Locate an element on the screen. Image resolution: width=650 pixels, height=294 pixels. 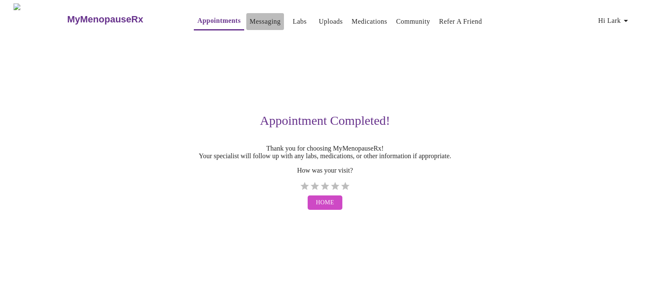
button: Medications is located at coordinates (369, 22).